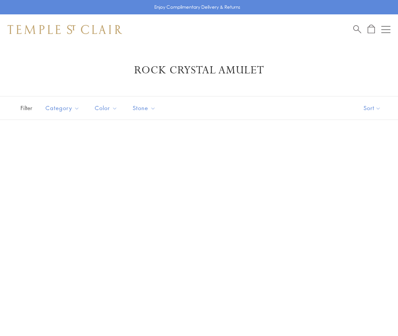 The image size is (398, 336). Describe the element at coordinates (386, 30) in the screenshot. I see `button: Open navigation` at that location.